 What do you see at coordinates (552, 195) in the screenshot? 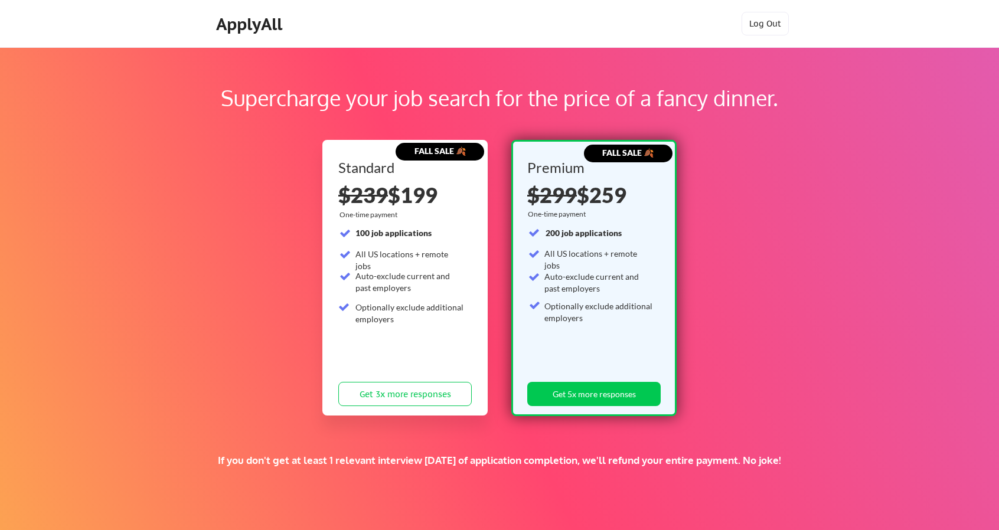
I see `s: $299` at bounding box center [552, 195].